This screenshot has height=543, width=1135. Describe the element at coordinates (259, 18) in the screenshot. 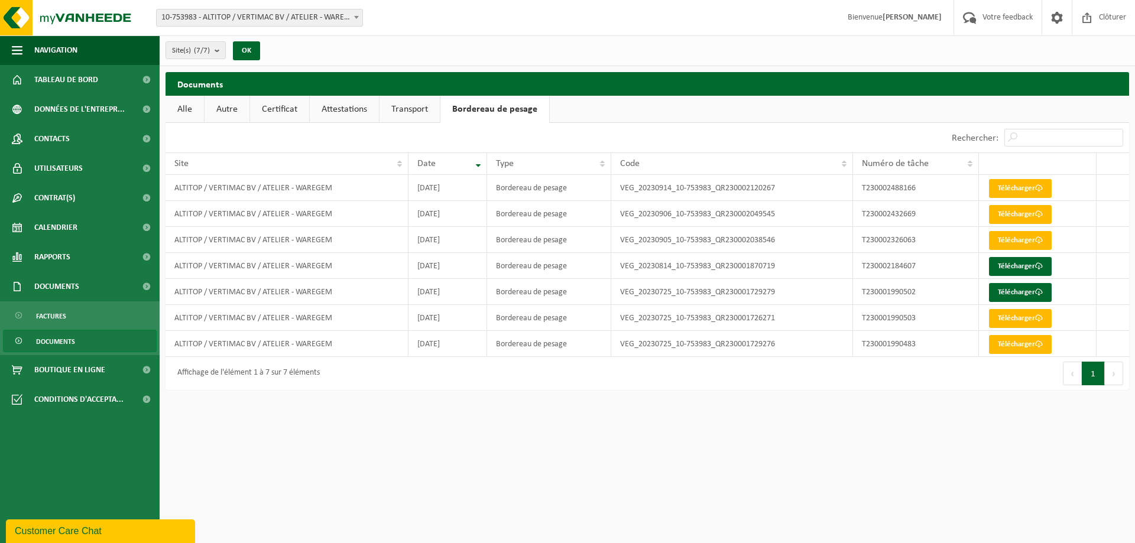

I see `span: 10-753983 - ALTITOP / VERTIMAC BV / ATELIER - WAREGEM` at that location.